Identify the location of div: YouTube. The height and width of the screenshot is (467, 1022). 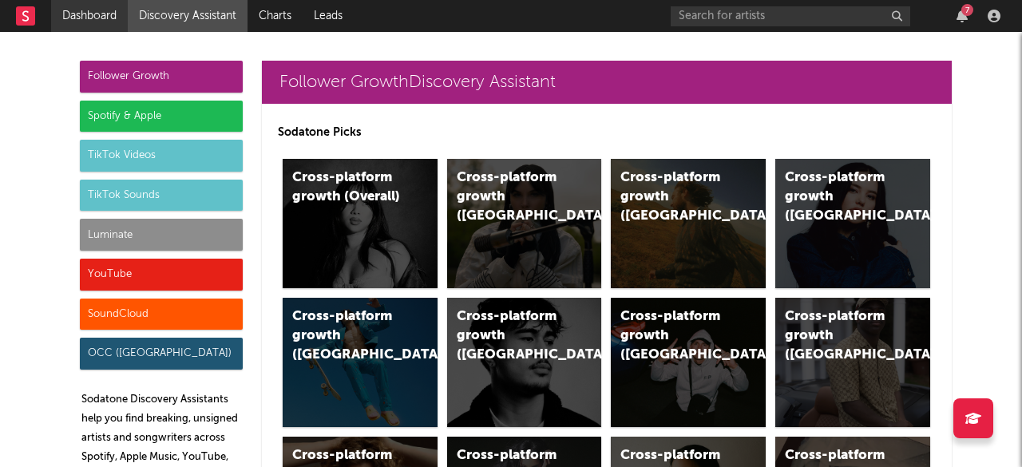
(161, 275).